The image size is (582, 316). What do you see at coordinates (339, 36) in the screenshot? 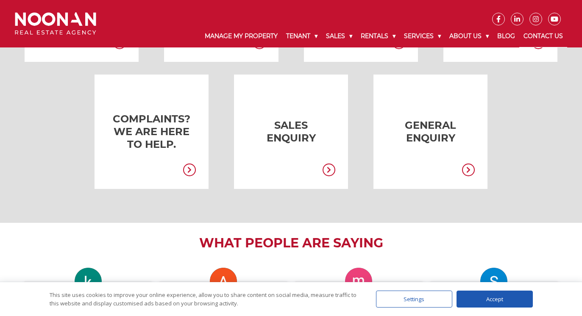
I see `a: Sales` at bounding box center [339, 36].